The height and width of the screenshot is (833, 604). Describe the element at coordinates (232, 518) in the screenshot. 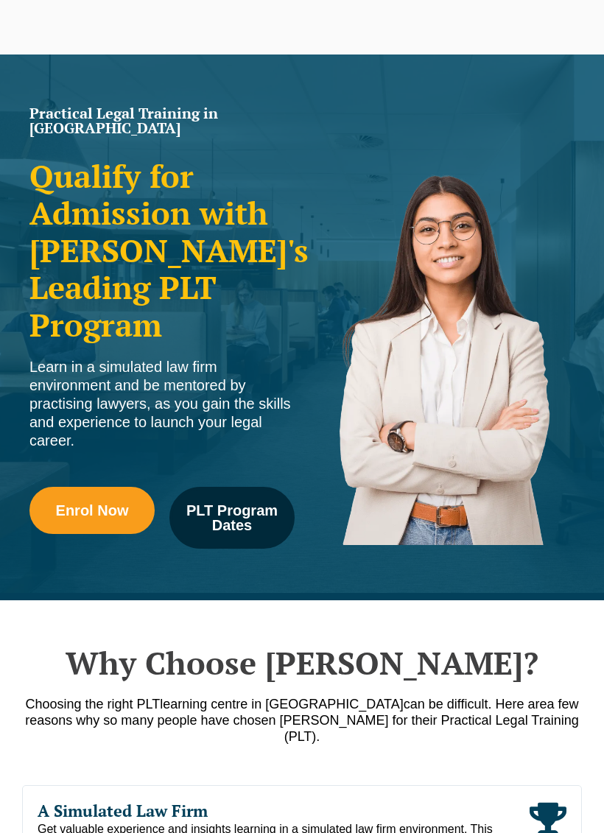

I see `span: PLT Program Dates` at that location.